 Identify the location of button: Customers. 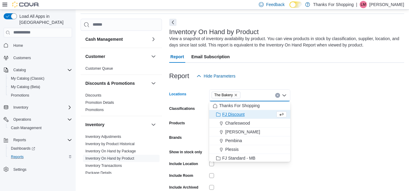
(38, 58).